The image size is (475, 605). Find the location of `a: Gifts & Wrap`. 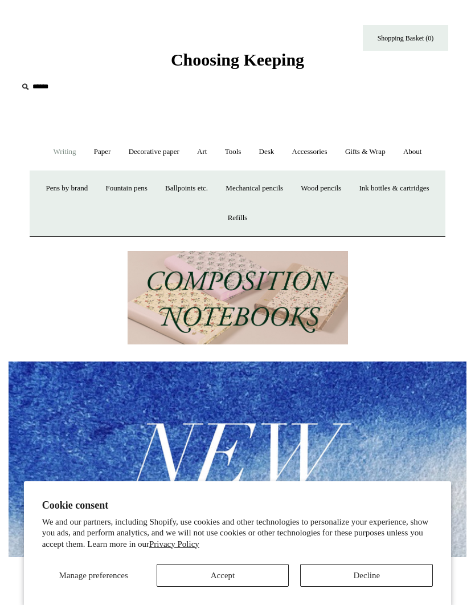

a: Gifts & Wrap is located at coordinates (365, 152).